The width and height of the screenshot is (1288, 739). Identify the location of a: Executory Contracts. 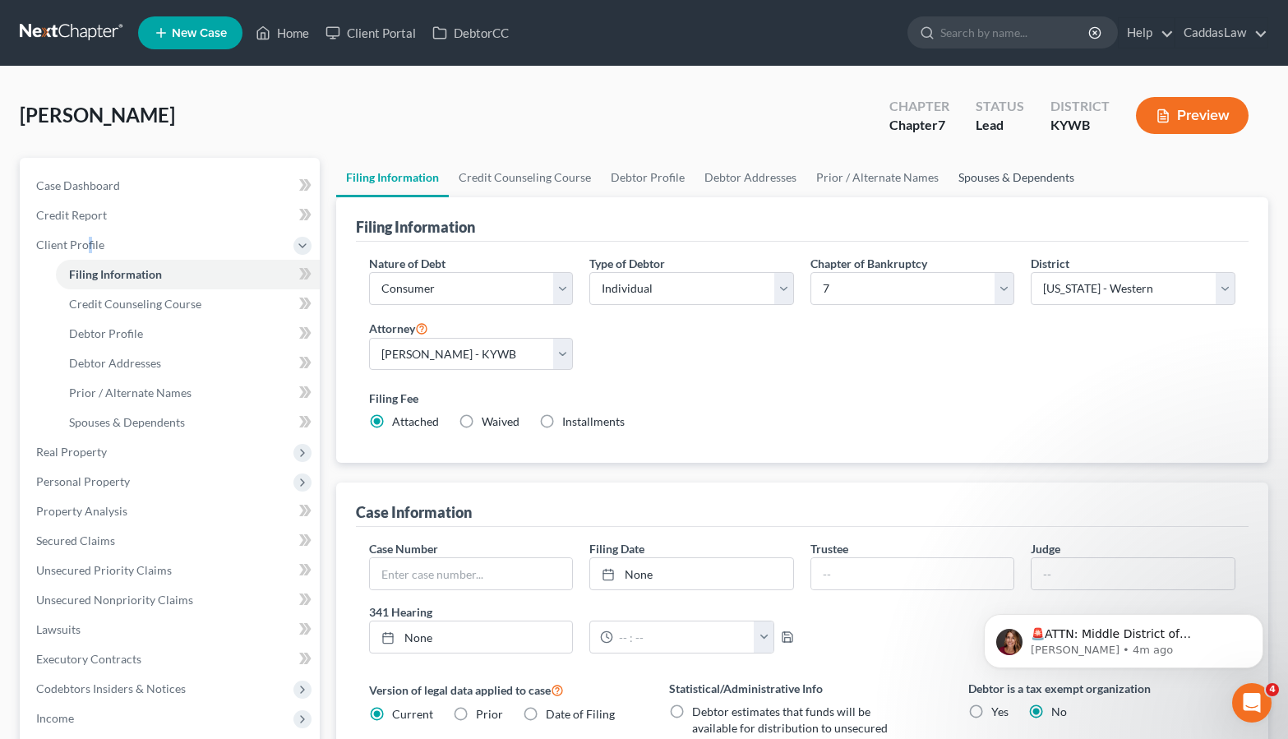
(171, 659).